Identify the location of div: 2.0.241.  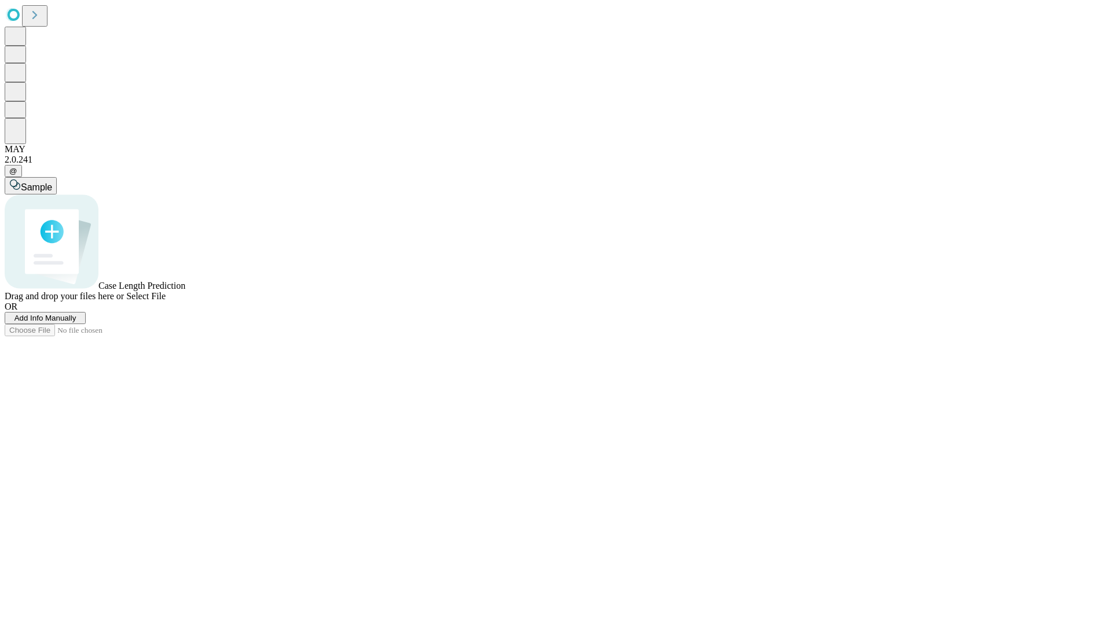
(556, 160).